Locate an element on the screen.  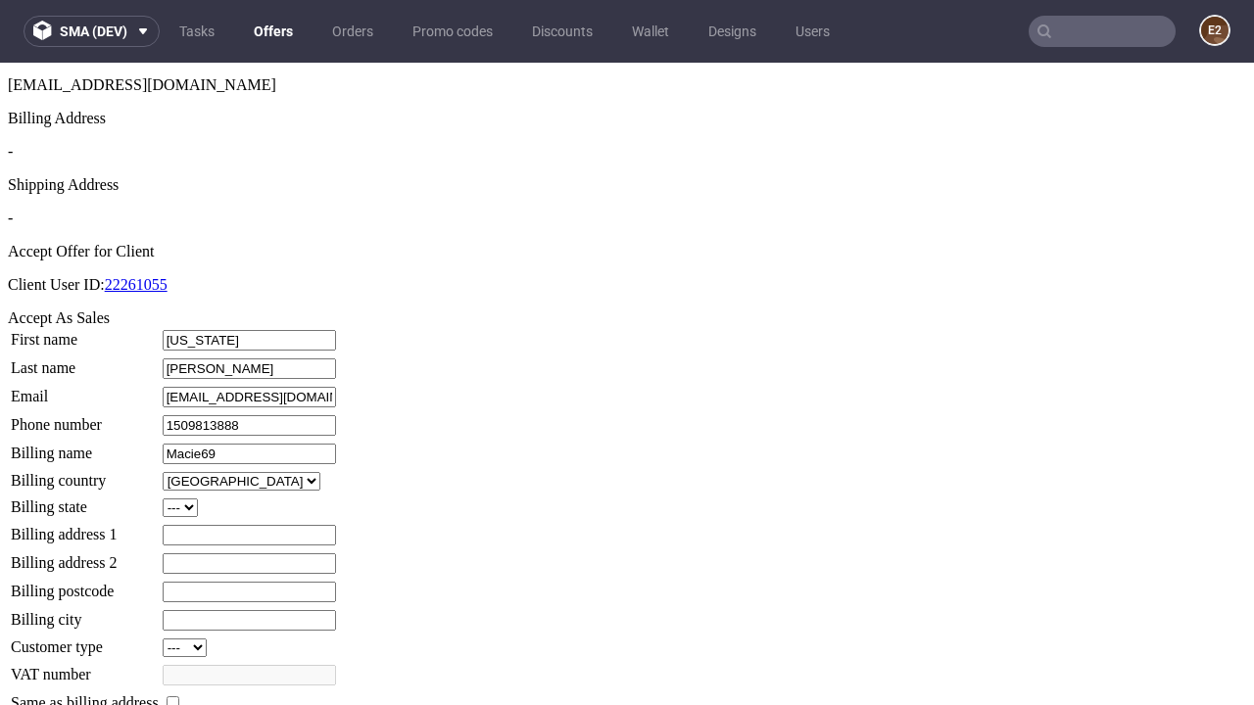
td: Billing name is located at coordinates (84, 391).